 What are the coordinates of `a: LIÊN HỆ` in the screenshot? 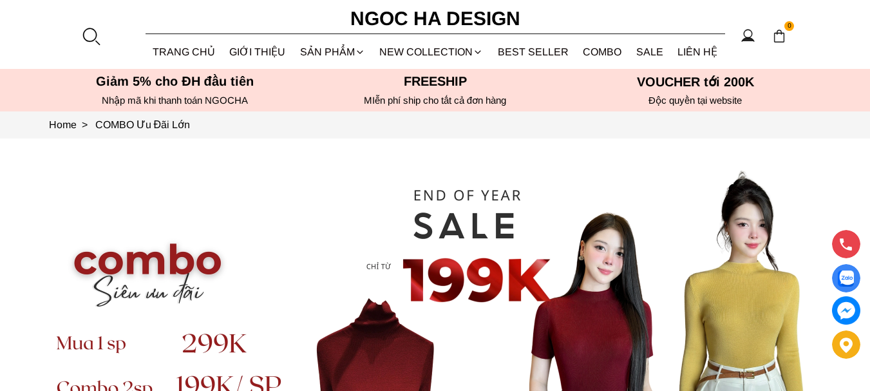 It's located at (697, 51).